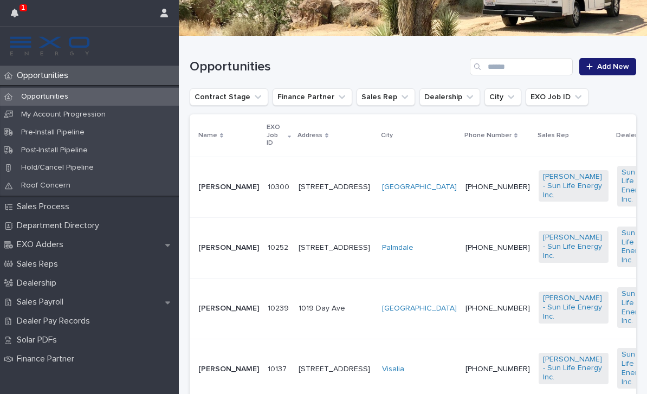 This screenshot has width=647, height=394. What do you see at coordinates (393, 369) in the screenshot?
I see `a: Visalia` at bounding box center [393, 369].